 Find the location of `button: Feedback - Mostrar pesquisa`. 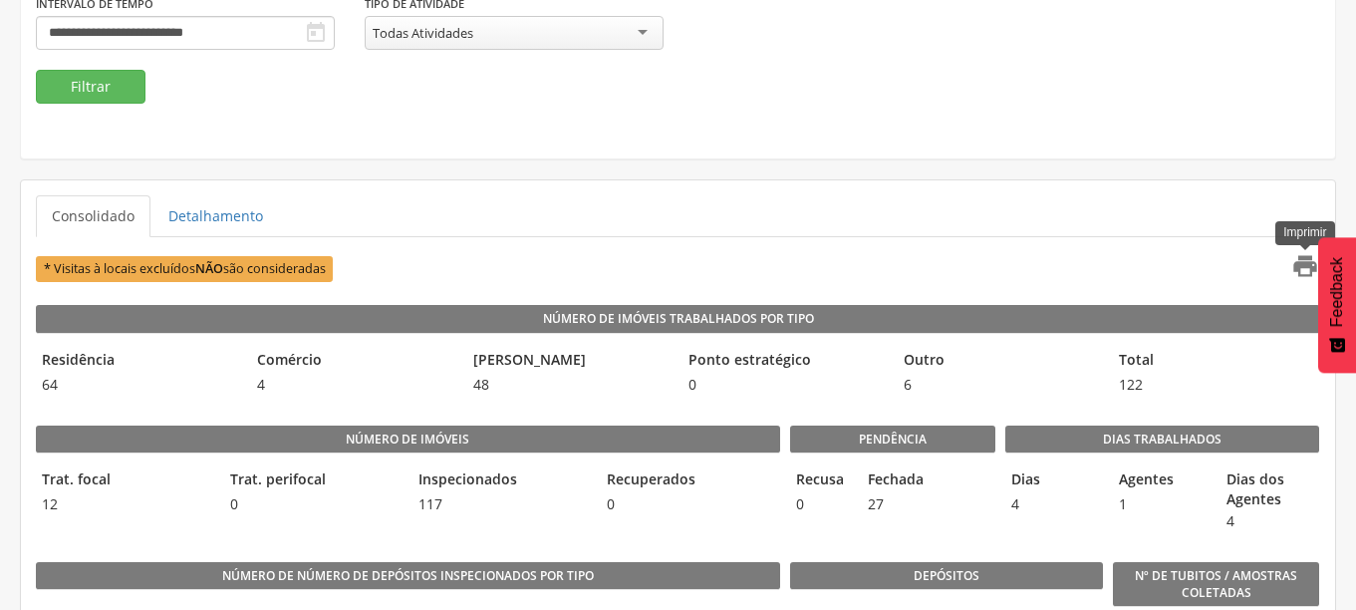

button: Feedback - Mostrar pesquisa is located at coordinates (1337, 305).